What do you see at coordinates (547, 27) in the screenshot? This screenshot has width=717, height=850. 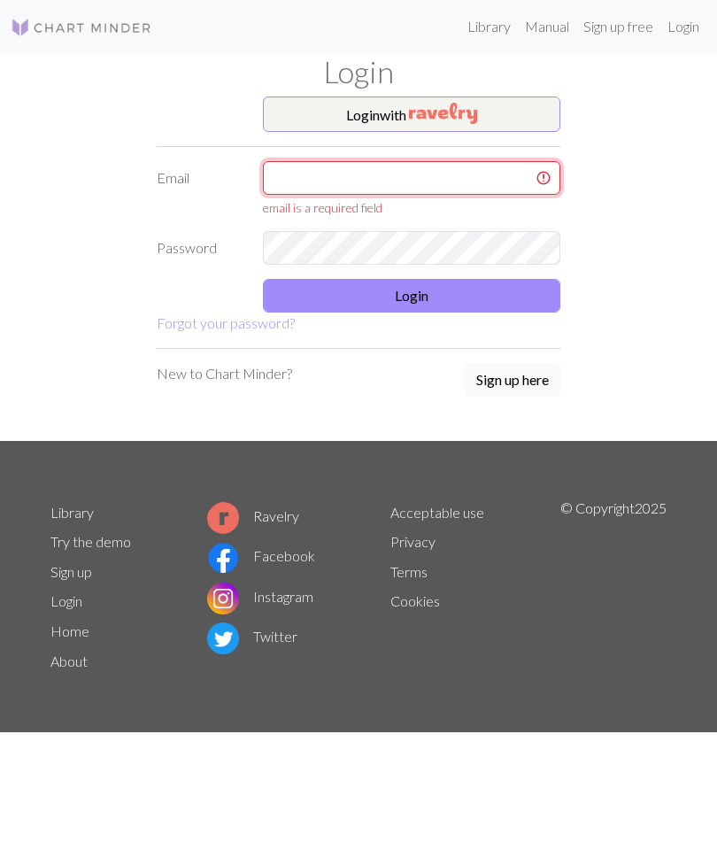 I see `a: Manual` at bounding box center [547, 27].